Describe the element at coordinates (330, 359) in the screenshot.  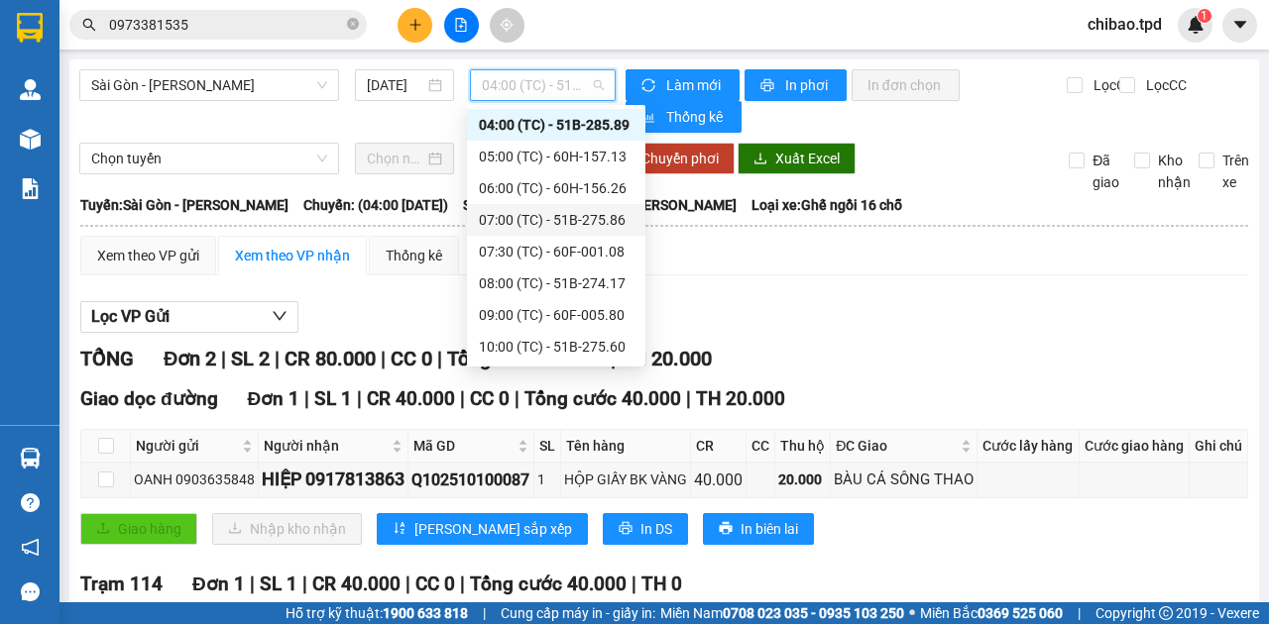
I see `span: CR 80.000` at that location.